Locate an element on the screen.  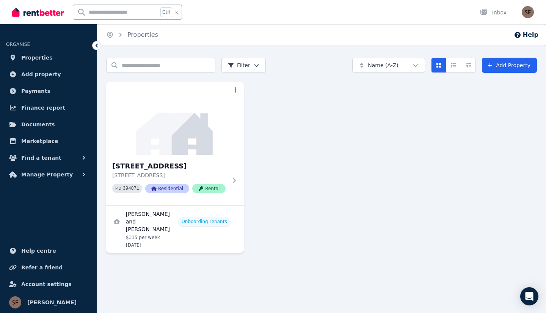
span: ORGANISE is located at coordinates (18, 44).